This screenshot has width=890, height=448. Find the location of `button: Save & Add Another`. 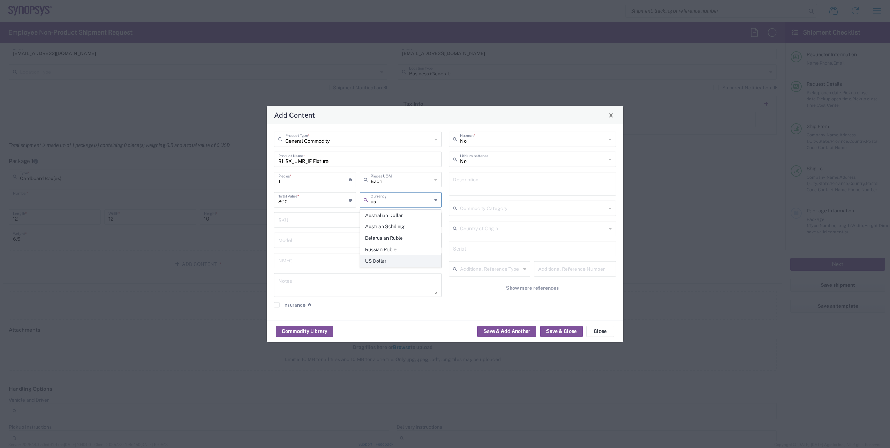

button: Save & Add Another is located at coordinates (507, 331).